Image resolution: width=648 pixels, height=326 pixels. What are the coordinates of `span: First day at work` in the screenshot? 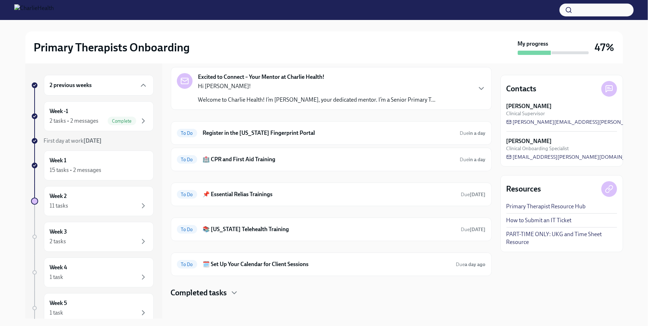 It's located at (73, 141).